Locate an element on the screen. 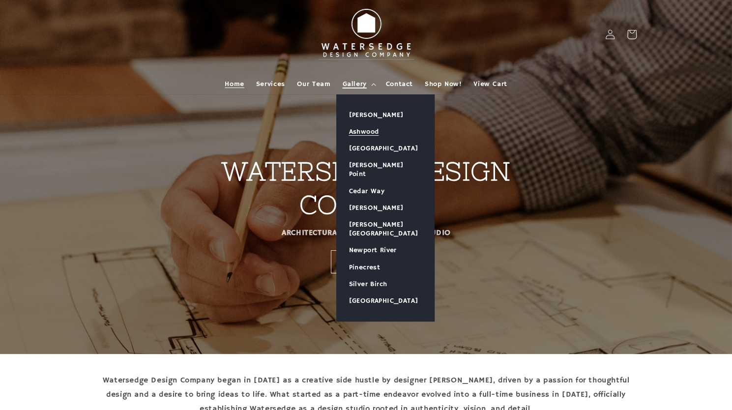  a: Pinecrest is located at coordinates (386, 268).